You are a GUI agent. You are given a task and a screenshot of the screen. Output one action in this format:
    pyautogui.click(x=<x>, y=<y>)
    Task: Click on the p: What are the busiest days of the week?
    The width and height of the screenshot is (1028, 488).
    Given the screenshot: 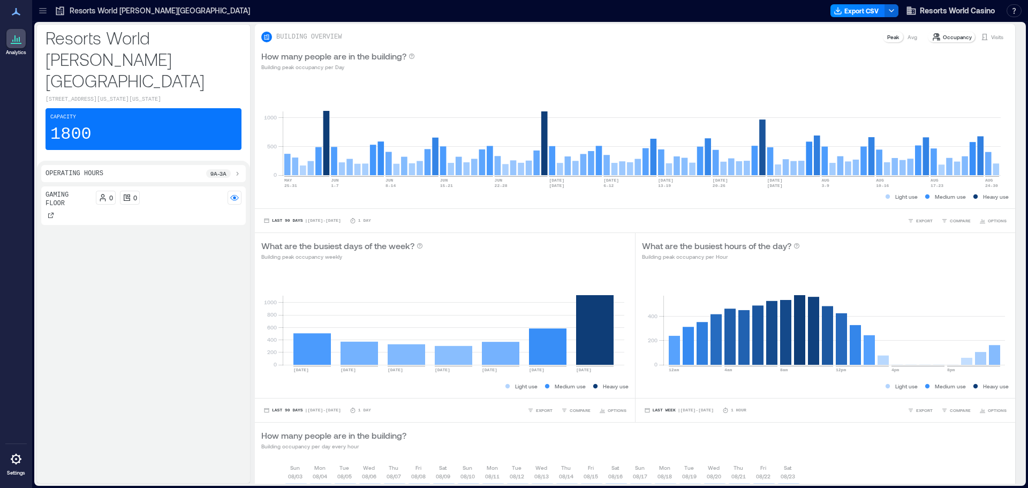 What is the action you would take?
    pyautogui.click(x=338, y=246)
    